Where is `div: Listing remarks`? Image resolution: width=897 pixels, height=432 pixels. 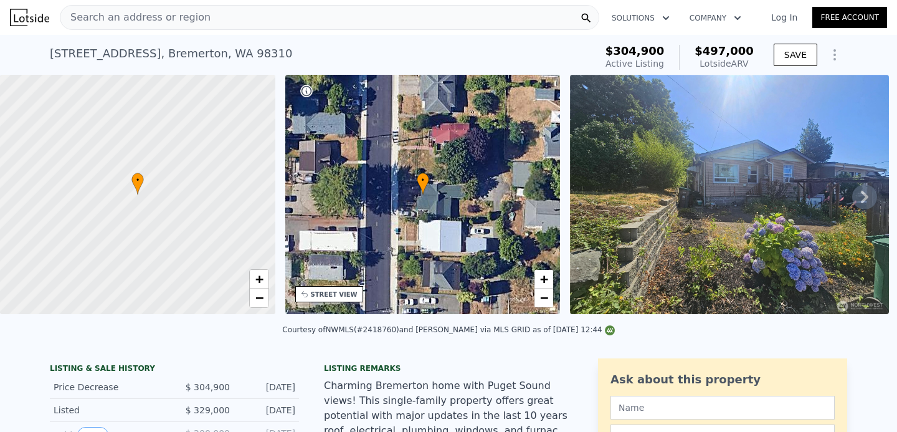
div: Listing remarks is located at coordinates (448, 368).